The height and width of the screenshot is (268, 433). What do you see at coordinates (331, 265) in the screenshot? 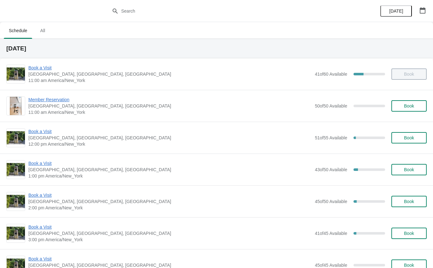
I see `span: 45 of 45 Available` at bounding box center [331, 265].